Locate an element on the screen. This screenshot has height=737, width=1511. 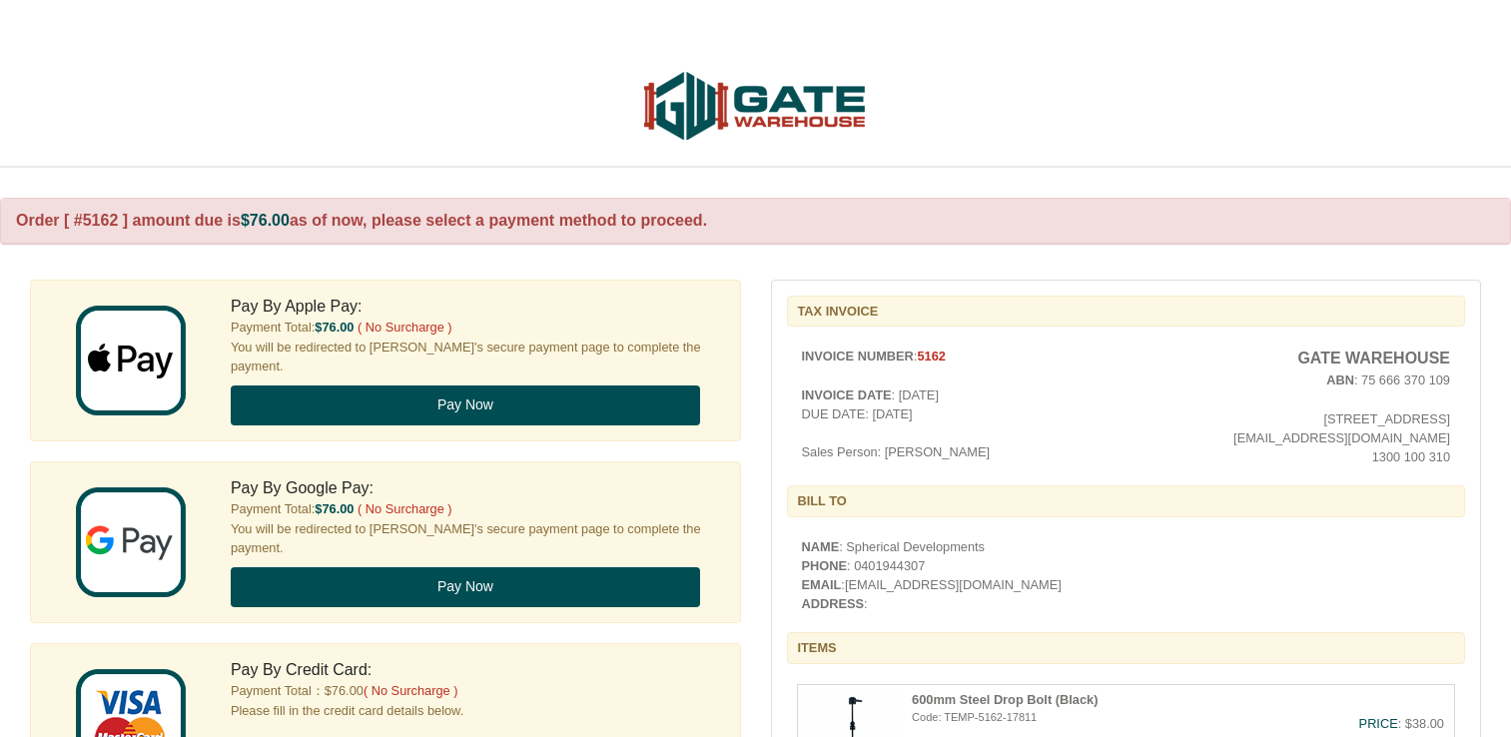
b: 600mm Steel Drop Bolt (Black) is located at coordinates (1005, 699).